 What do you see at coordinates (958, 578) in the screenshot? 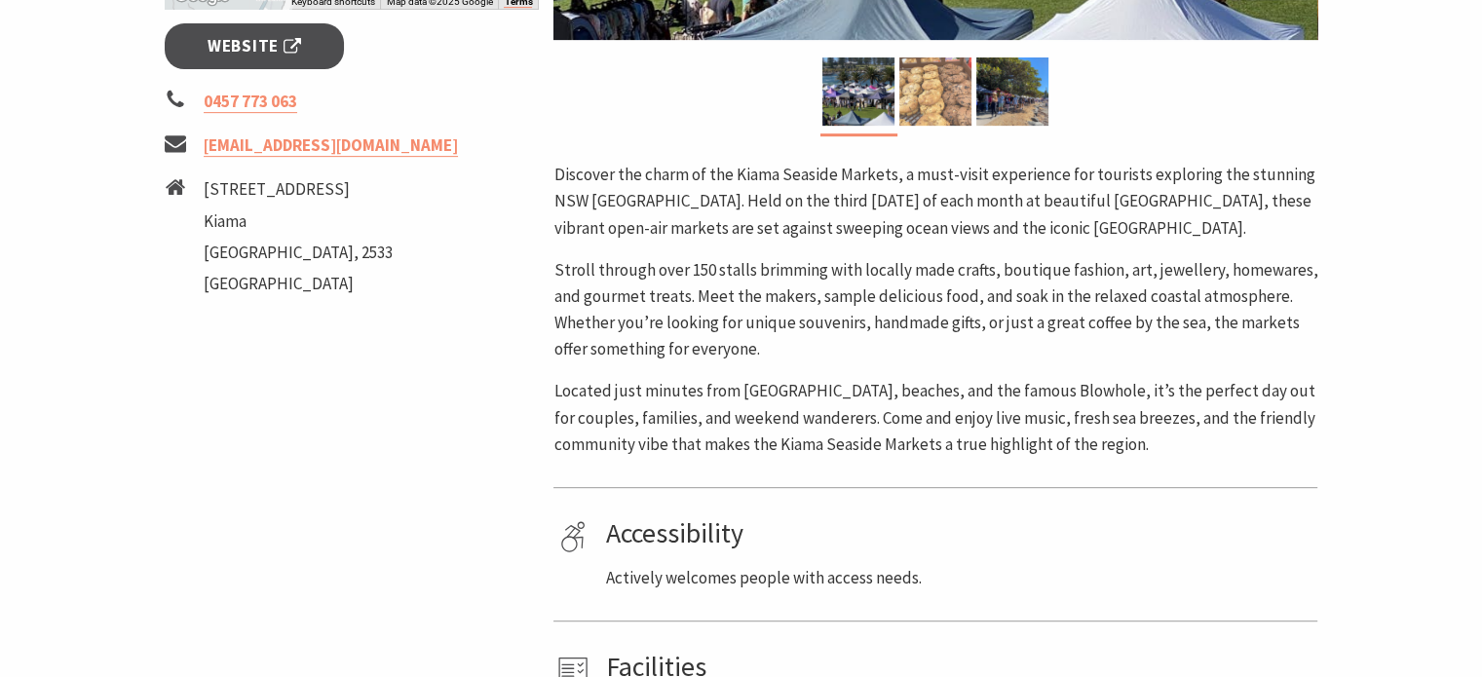
I see `p: Actively welcomes people with access needs.` at bounding box center [958, 578].